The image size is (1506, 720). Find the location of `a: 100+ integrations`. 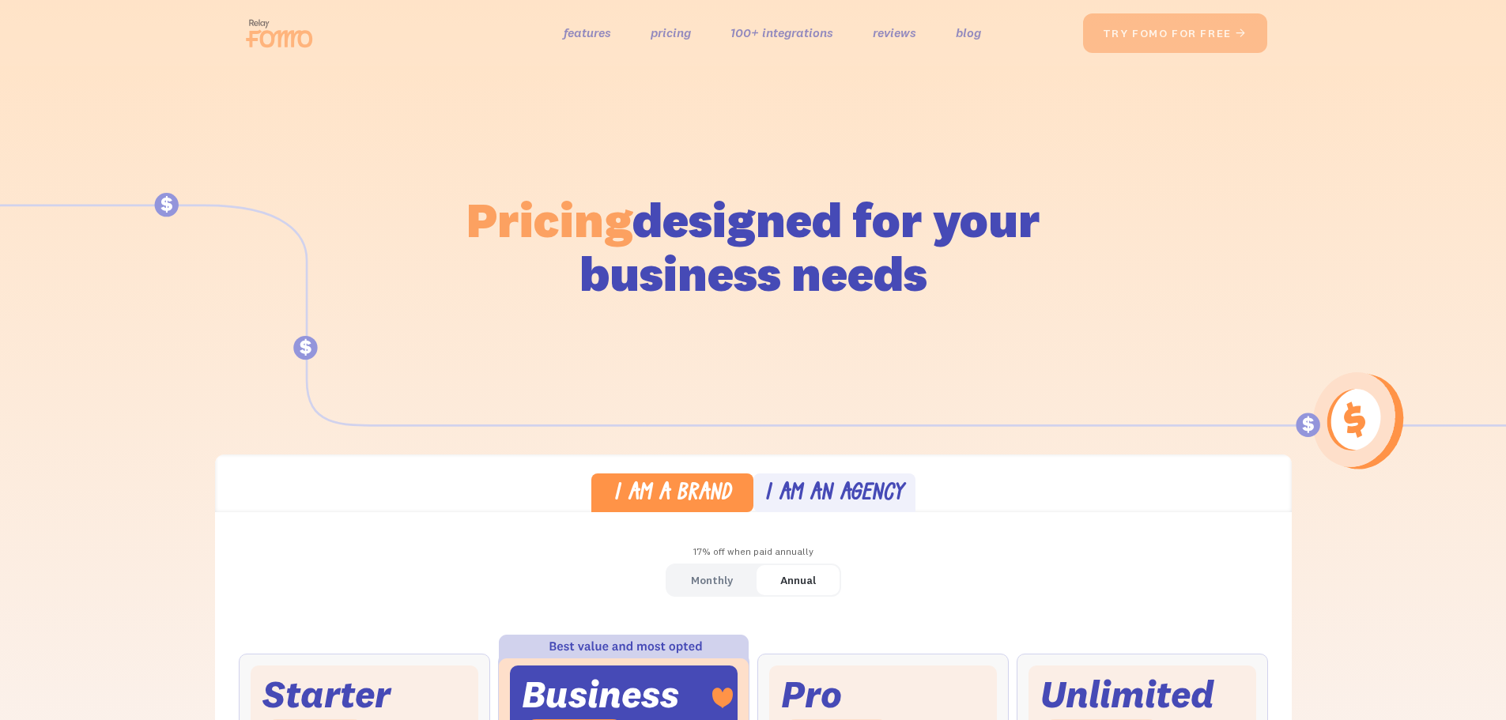

a: 100+ integrations is located at coordinates (782, 32).